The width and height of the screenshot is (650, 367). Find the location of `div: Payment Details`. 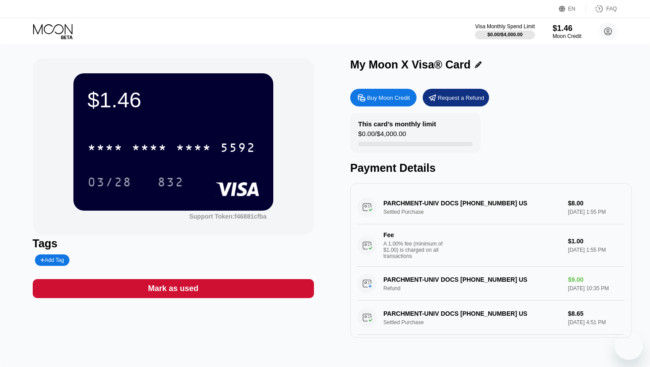

div: Payment Details is located at coordinates (491, 168).